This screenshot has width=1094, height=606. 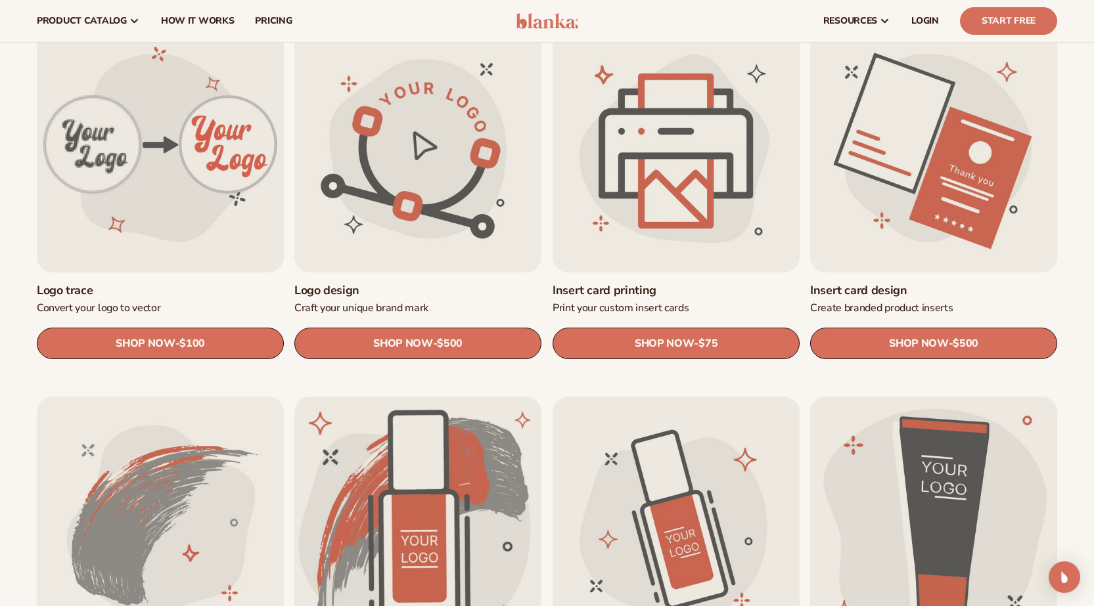 What do you see at coordinates (934, 290) in the screenshot?
I see `a: Insert card design` at bounding box center [934, 290].